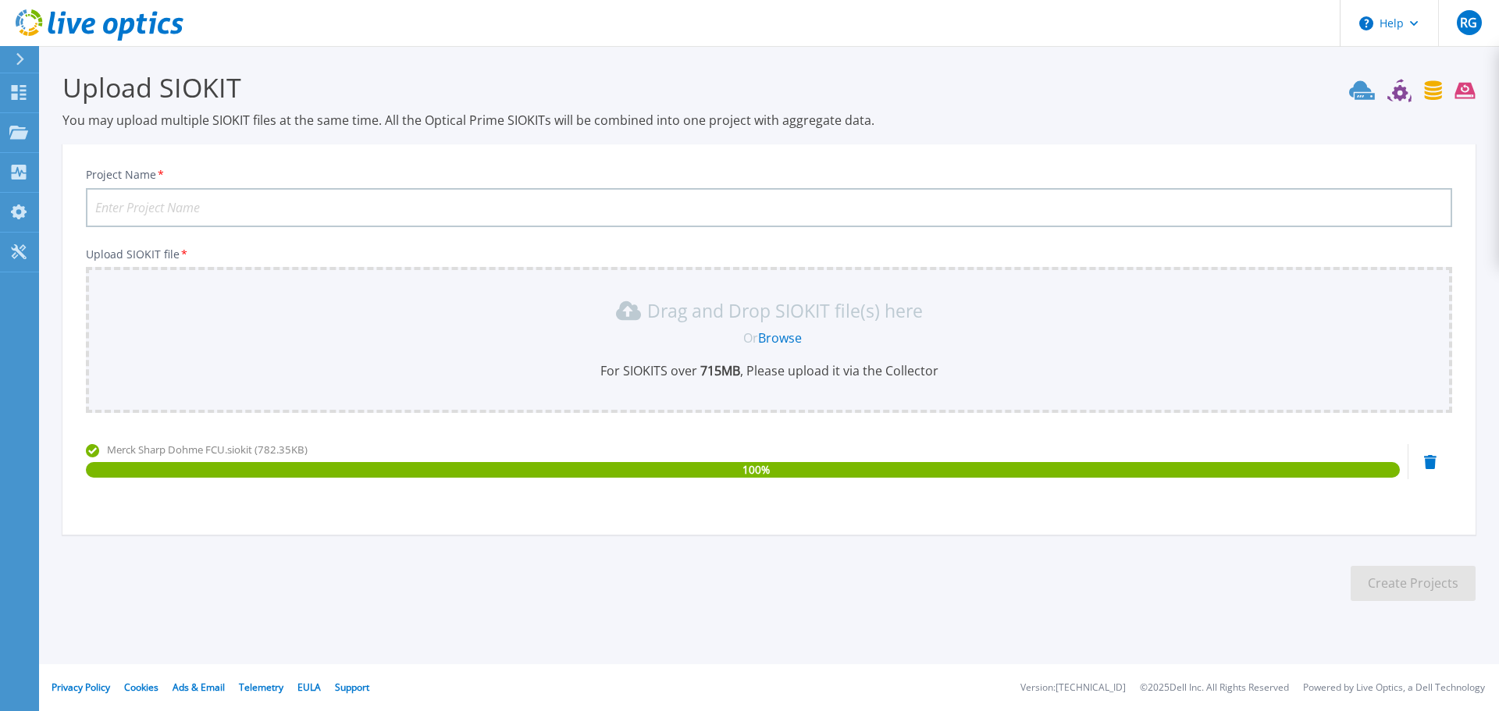  What do you see at coordinates (198, 687) in the screenshot?
I see `a: Ads & Email` at bounding box center [198, 687].